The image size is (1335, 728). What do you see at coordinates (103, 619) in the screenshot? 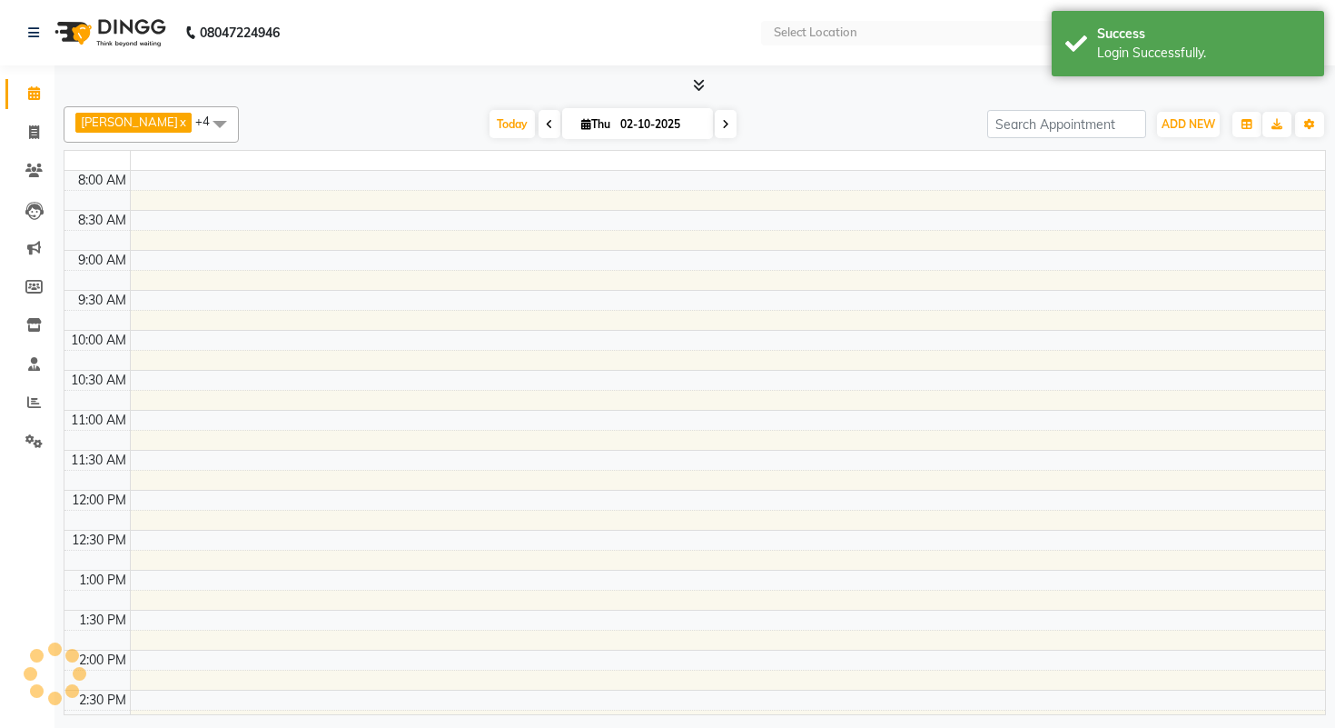
I see `div: 1:30 PM` at bounding box center [103, 619].